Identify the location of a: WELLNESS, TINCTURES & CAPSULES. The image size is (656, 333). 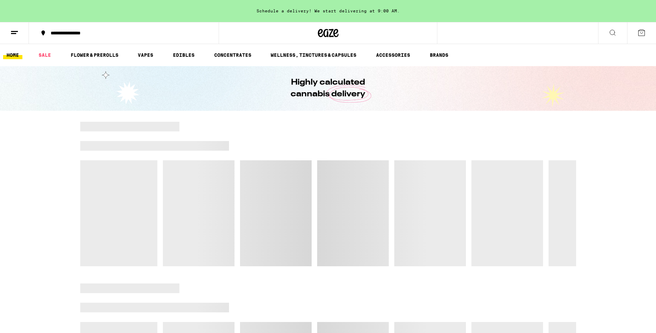
(313, 55).